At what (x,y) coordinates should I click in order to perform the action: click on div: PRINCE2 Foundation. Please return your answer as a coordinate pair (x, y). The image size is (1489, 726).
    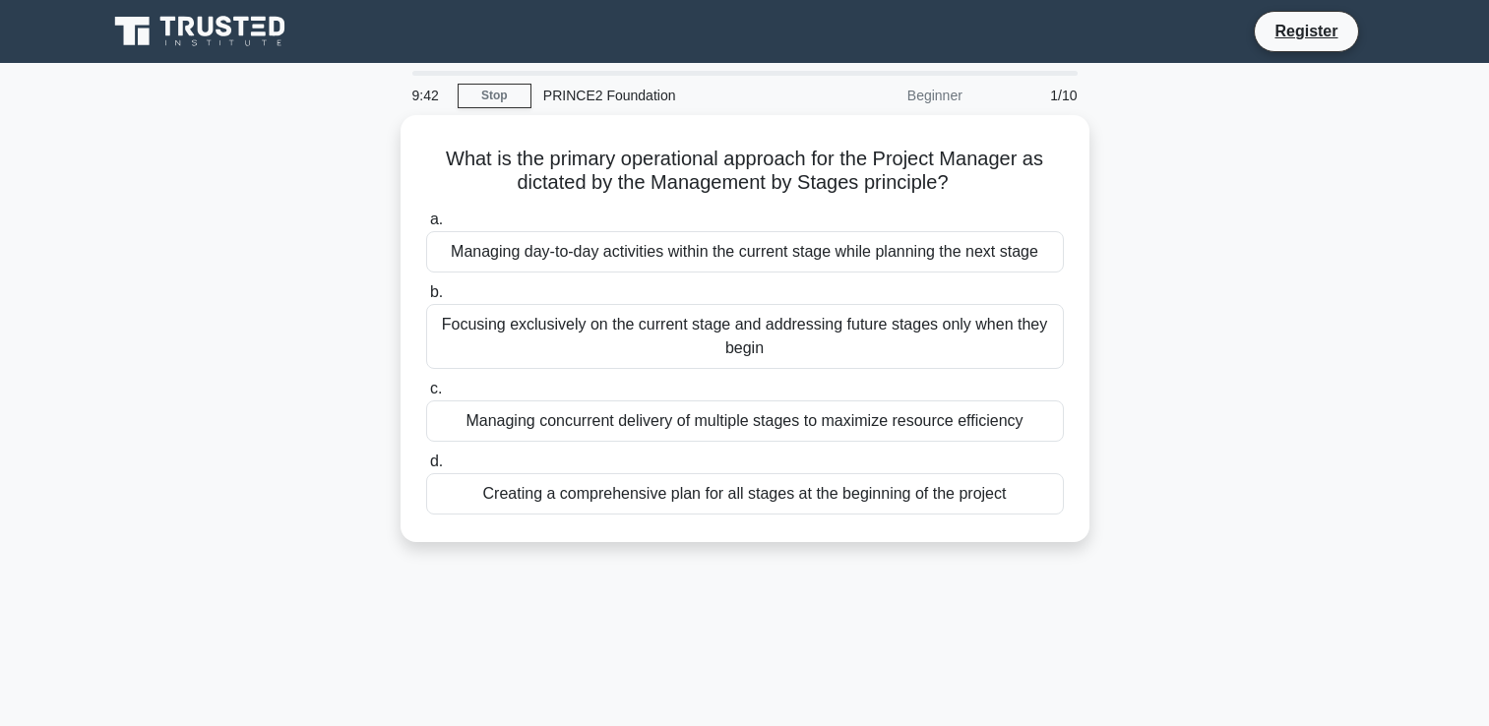
    Looking at the image, I should click on (666, 95).